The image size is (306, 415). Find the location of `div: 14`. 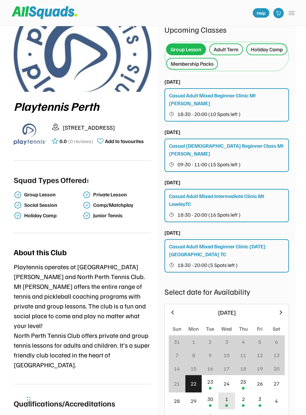

div: 14 is located at coordinates (177, 369).